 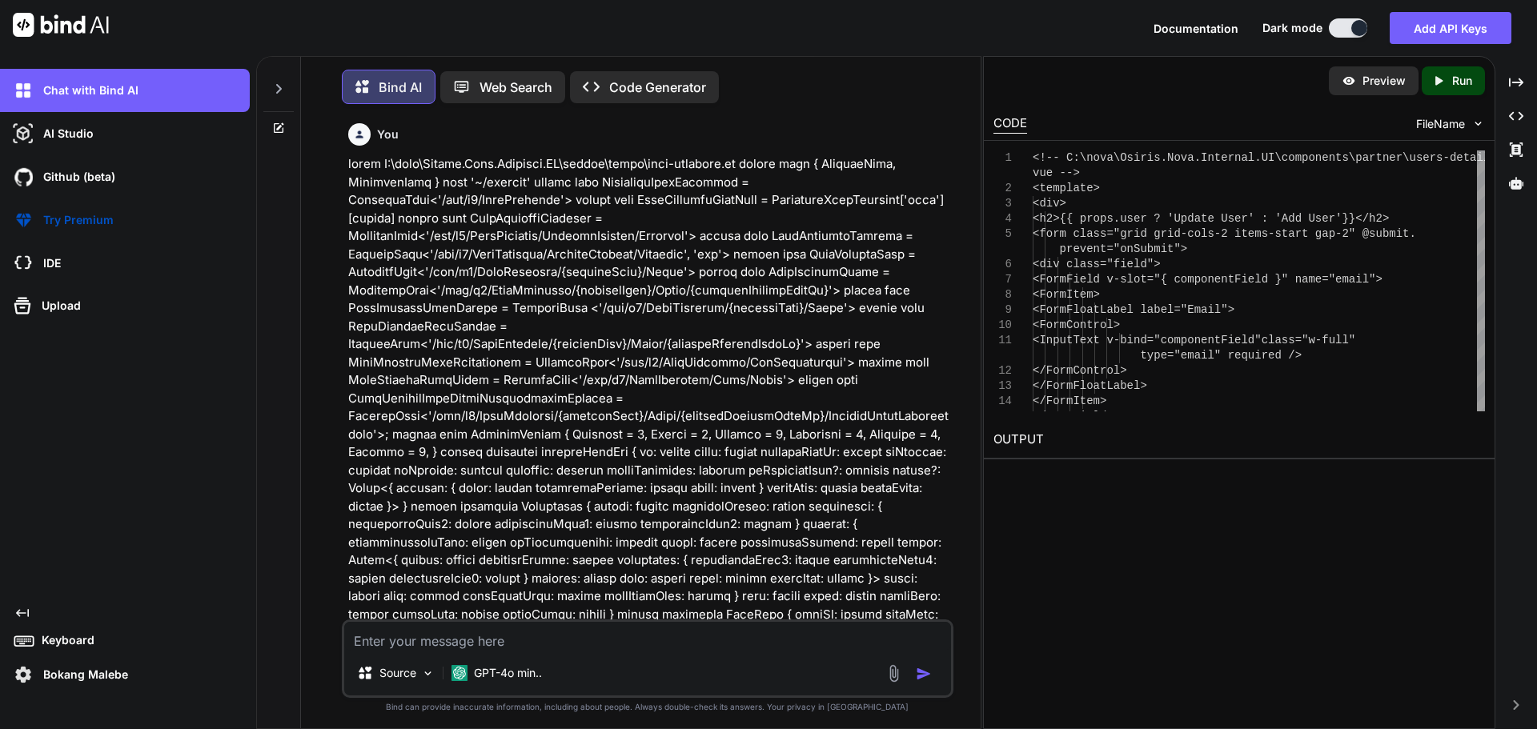 I want to click on span: rtner\users-details., so click(x=1436, y=158).